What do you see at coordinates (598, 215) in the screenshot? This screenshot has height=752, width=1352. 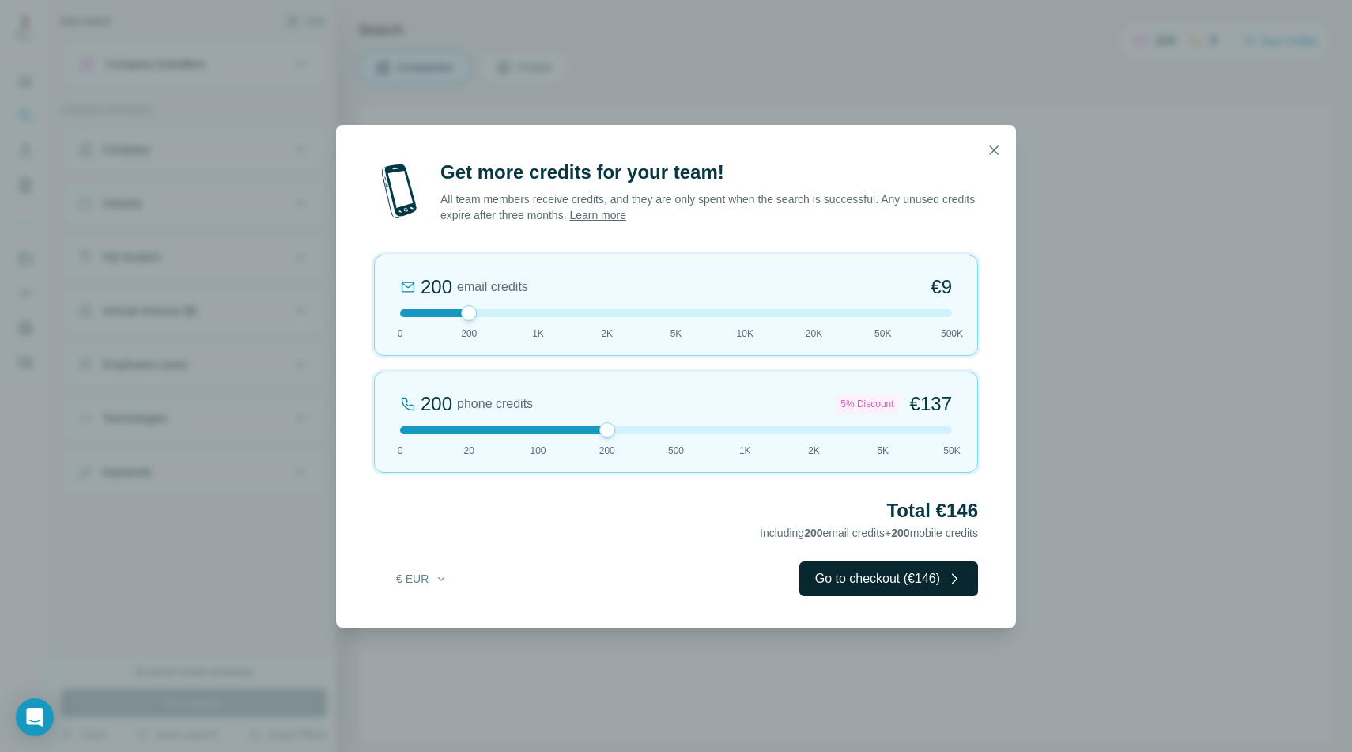 I see `a: Learn more` at bounding box center [598, 215].